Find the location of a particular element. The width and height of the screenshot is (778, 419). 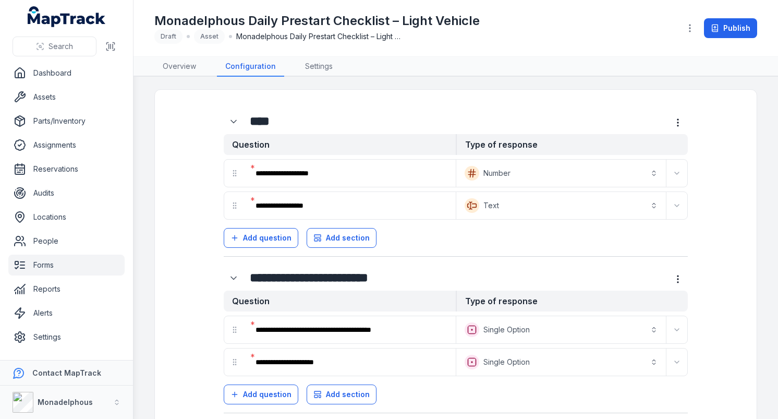

button: Publish is located at coordinates (730, 28).